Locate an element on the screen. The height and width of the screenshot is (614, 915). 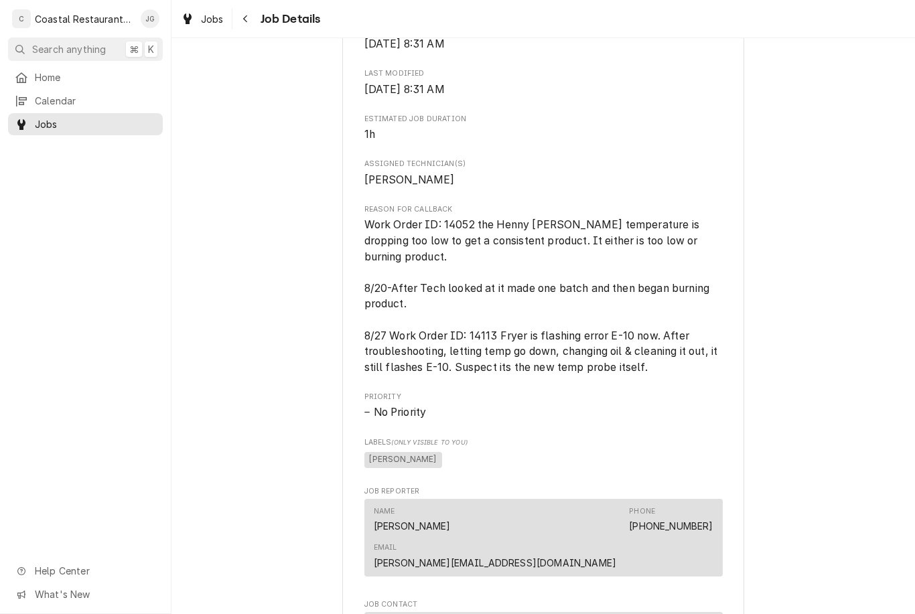
div: James Gatton's Avatar is located at coordinates (150, 19).